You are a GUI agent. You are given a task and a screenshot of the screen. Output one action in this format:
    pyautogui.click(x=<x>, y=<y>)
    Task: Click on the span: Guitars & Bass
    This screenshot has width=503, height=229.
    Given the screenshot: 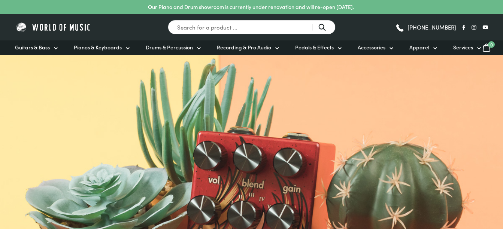 What is the action you would take?
    pyautogui.click(x=32, y=47)
    